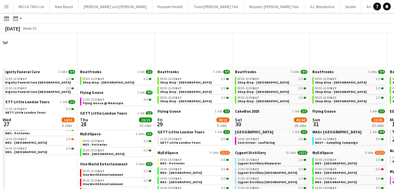 Image resolution: width=394 pixels, height=189 pixels. I want to click on span: MAS+ - Sampling Campaign, so click(337, 143).